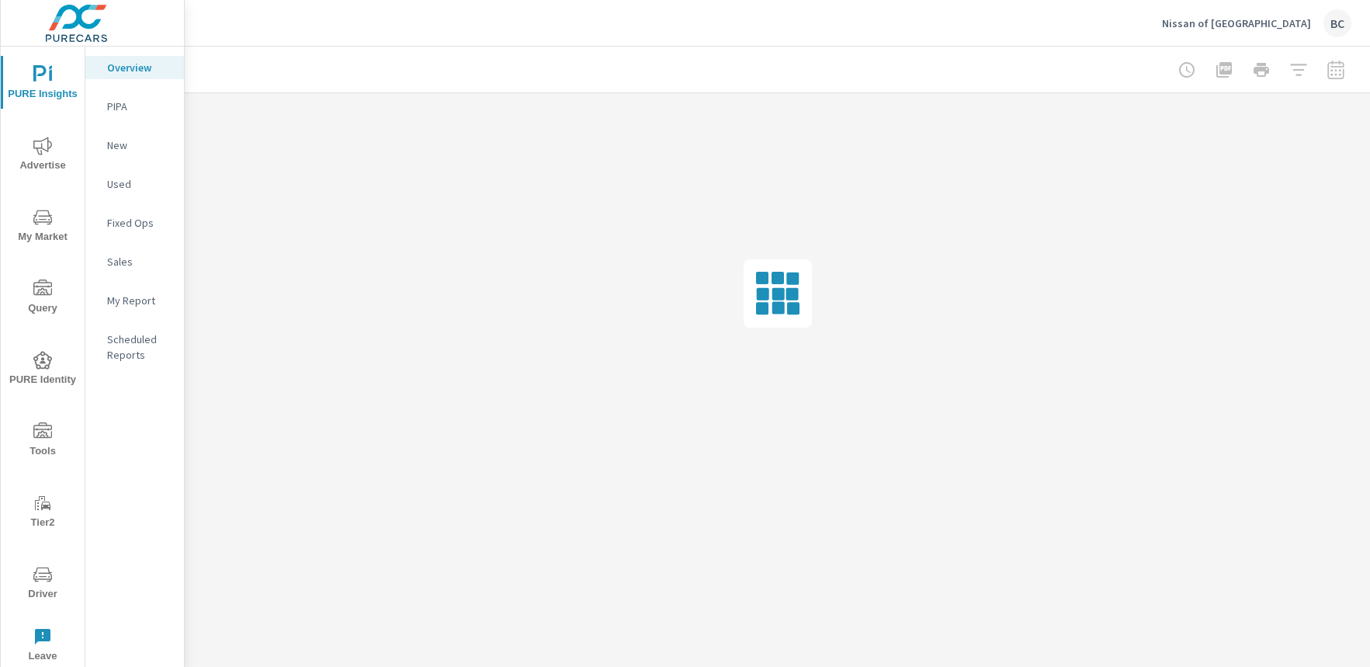 The image size is (1370, 667). Describe the element at coordinates (43, 441) in the screenshot. I see `span: Tools` at that location.